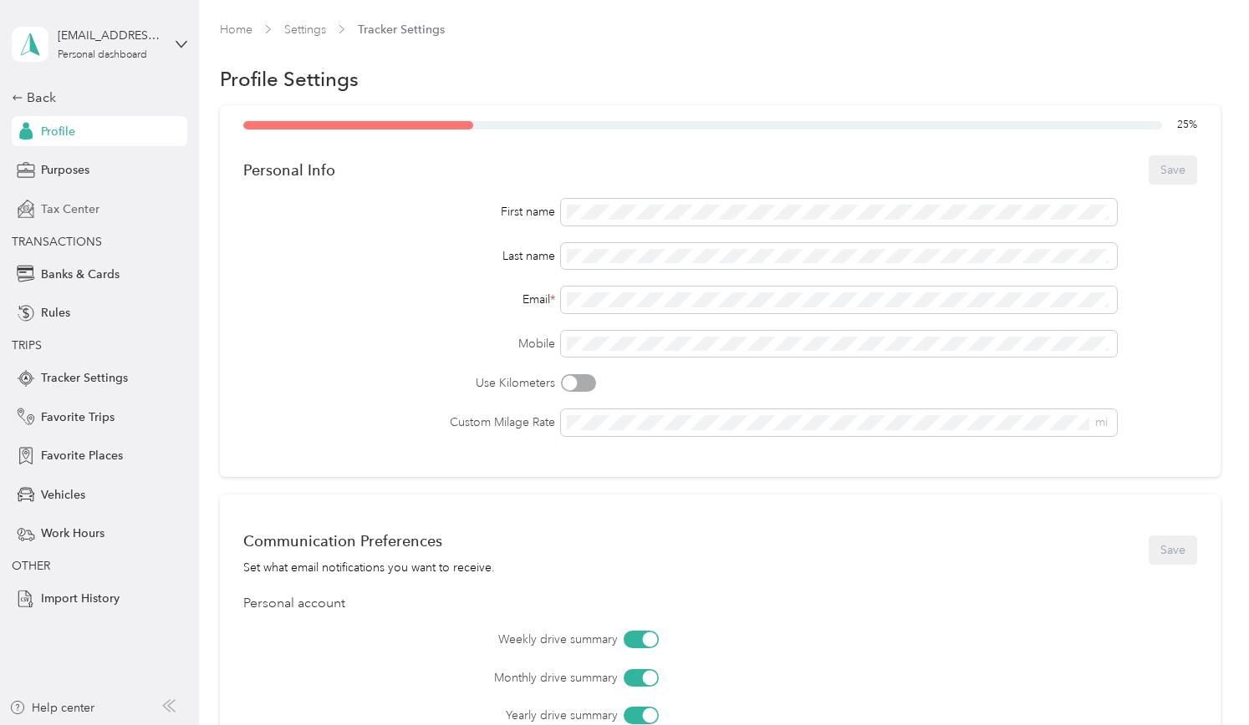 The height and width of the screenshot is (725, 1249). What do you see at coordinates (289, 170) in the screenshot?
I see `div: Personal Info` at bounding box center [289, 170].